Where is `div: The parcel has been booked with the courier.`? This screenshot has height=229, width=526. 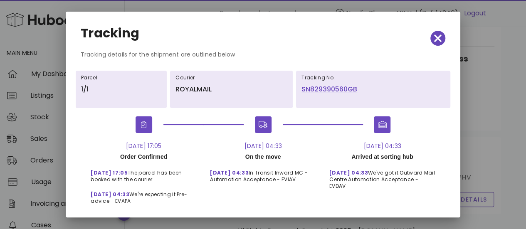
div: The parcel has been booked with the courier. is located at coordinates (143, 174).